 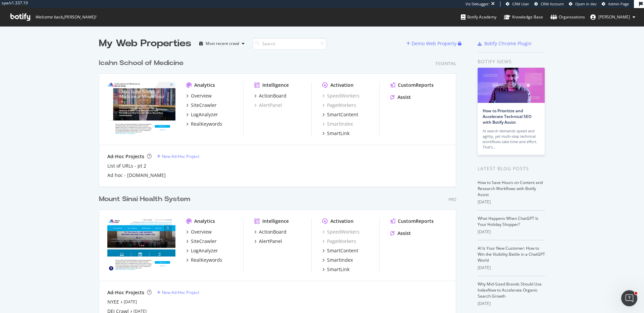 What do you see at coordinates (549, 4) in the screenshot?
I see `a: CRM Account` at bounding box center [549, 4].